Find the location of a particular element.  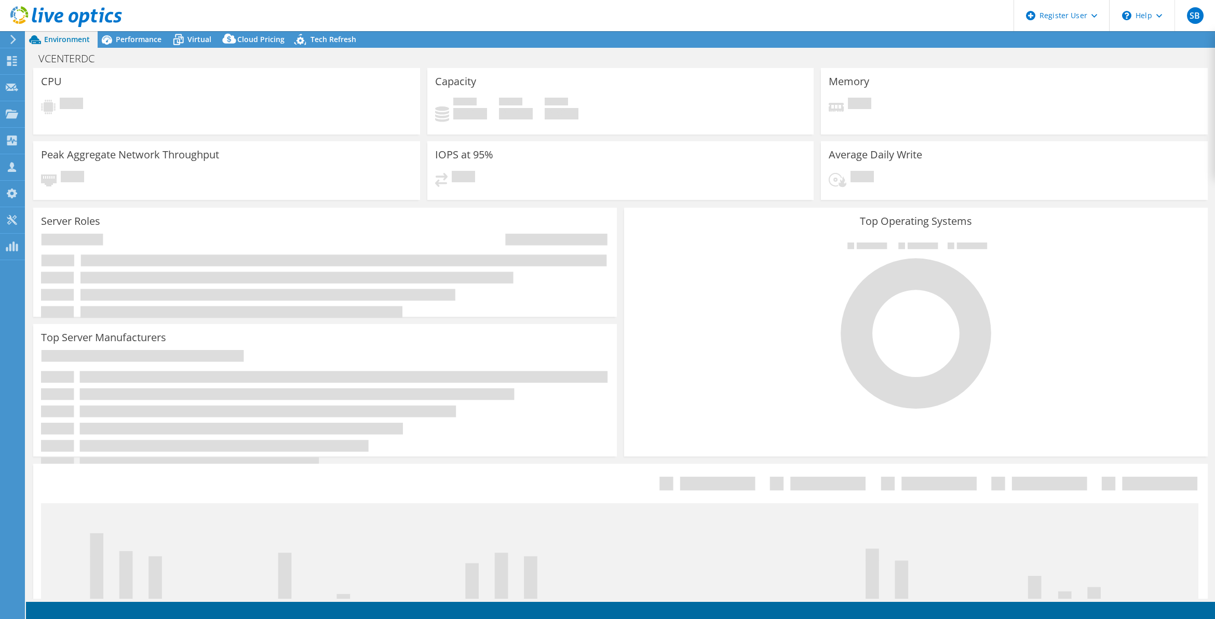

h3: Top Operating Systems is located at coordinates (916, 221).